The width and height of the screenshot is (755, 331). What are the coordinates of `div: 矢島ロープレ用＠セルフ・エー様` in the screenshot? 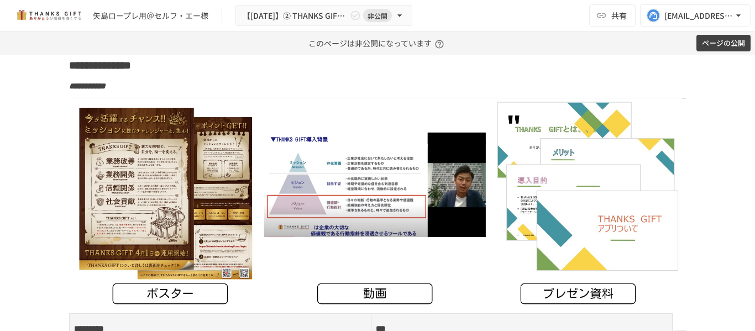 It's located at (150, 15).